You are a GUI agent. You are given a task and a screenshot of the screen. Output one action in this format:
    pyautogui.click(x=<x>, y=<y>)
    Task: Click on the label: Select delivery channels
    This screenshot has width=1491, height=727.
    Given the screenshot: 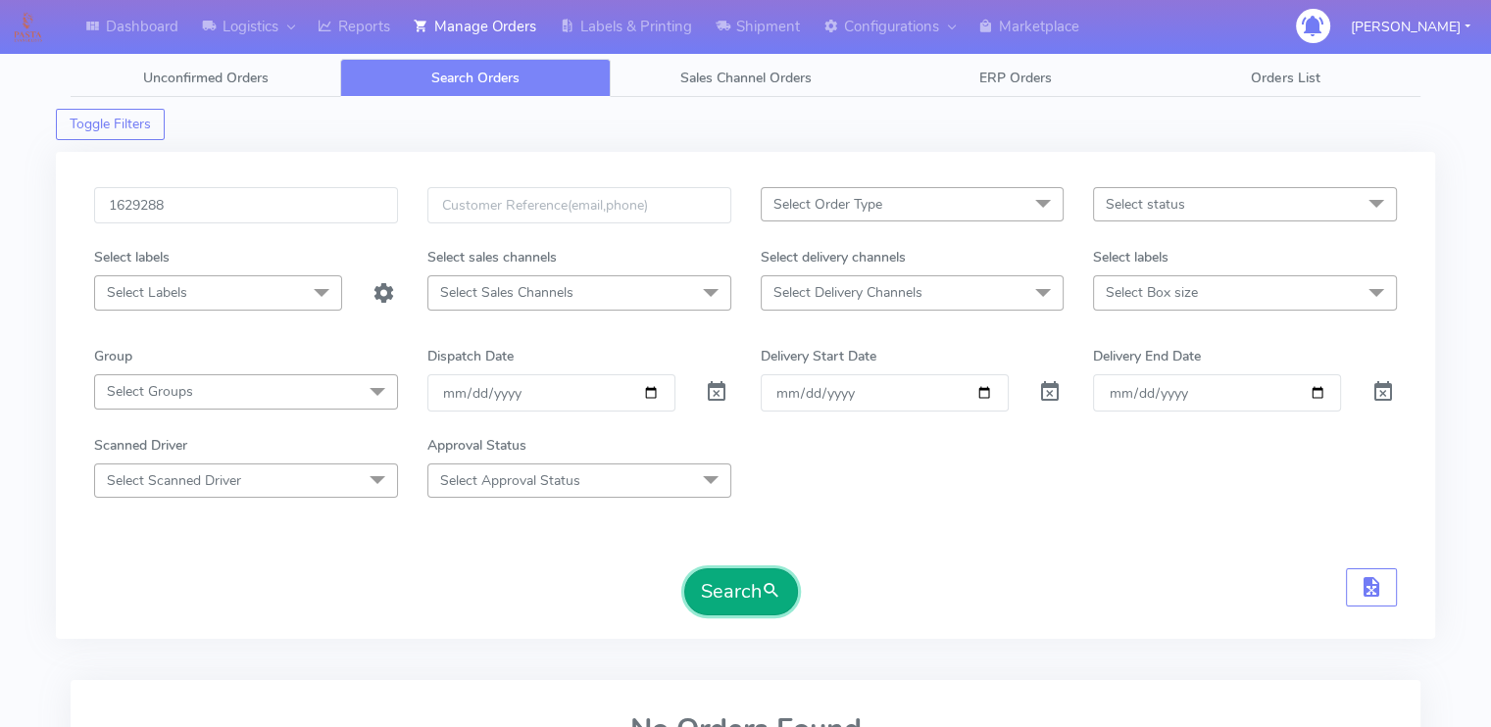 What is the action you would take?
    pyautogui.click(x=833, y=257)
    